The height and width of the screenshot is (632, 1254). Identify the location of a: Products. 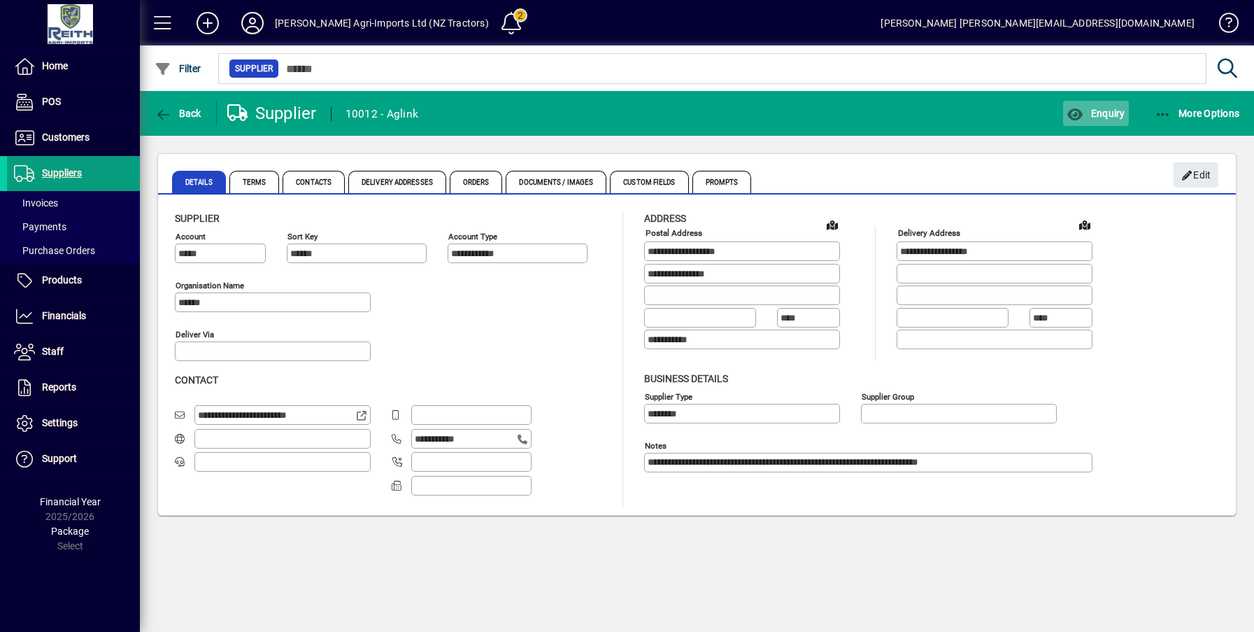
(73, 281).